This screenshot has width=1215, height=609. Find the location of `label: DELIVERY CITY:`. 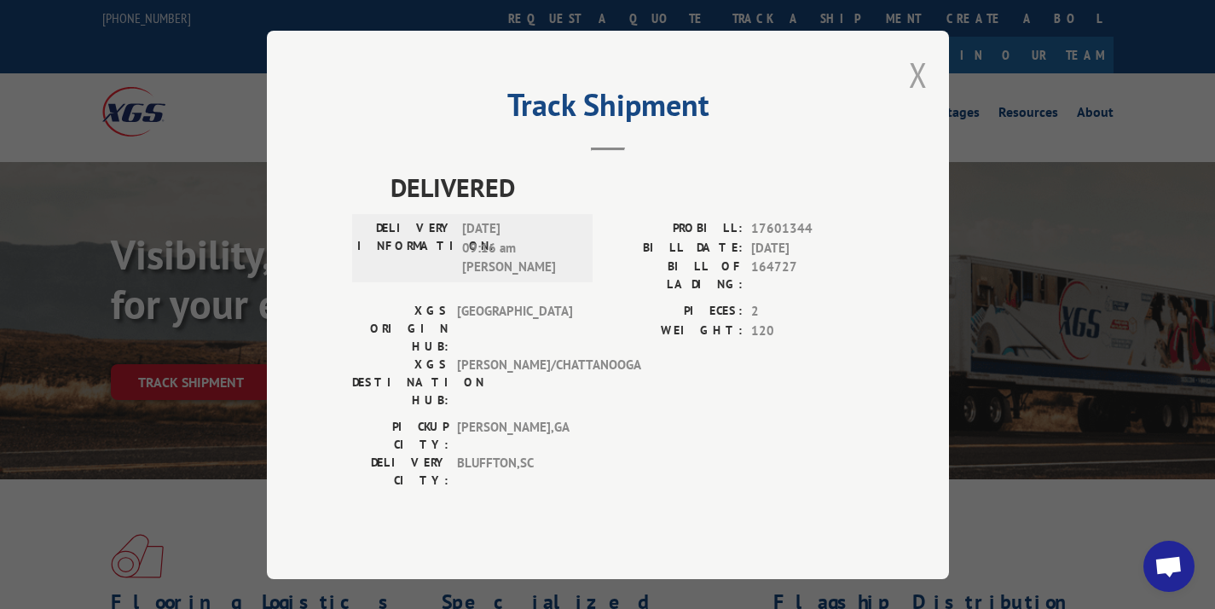

label: DELIVERY CITY: is located at coordinates (400, 472).